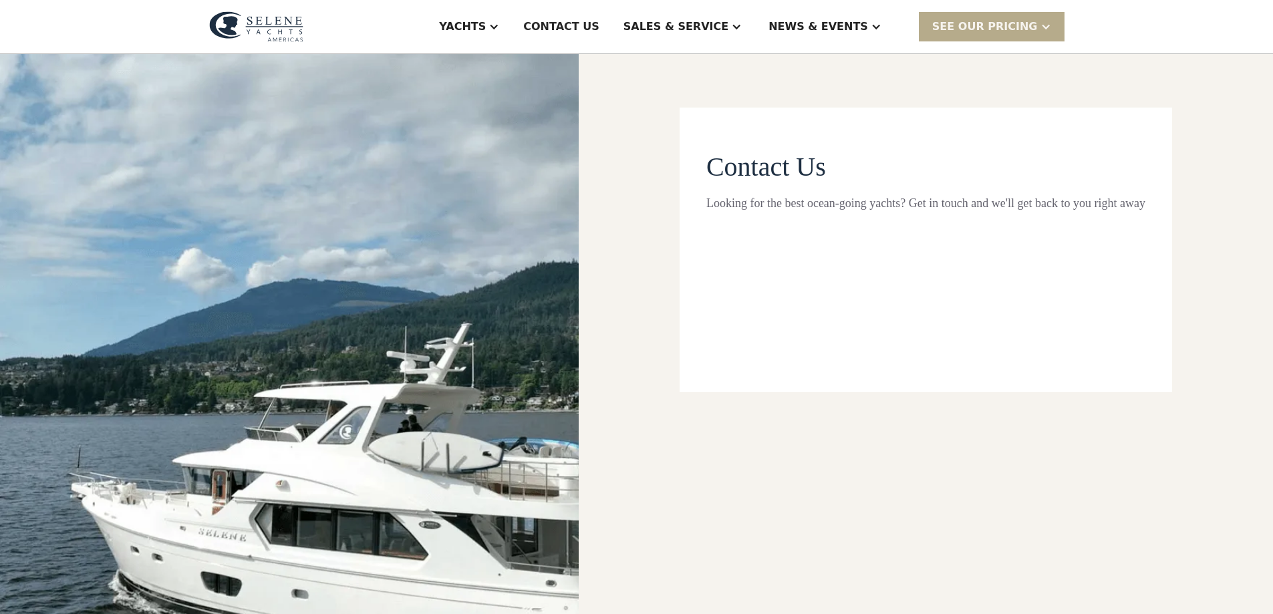 The width and height of the screenshot is (1273, 614). What do you see at coordinates (256, 27) in the screenshot?
I see `img: logo` at bounding box center [256, 27].